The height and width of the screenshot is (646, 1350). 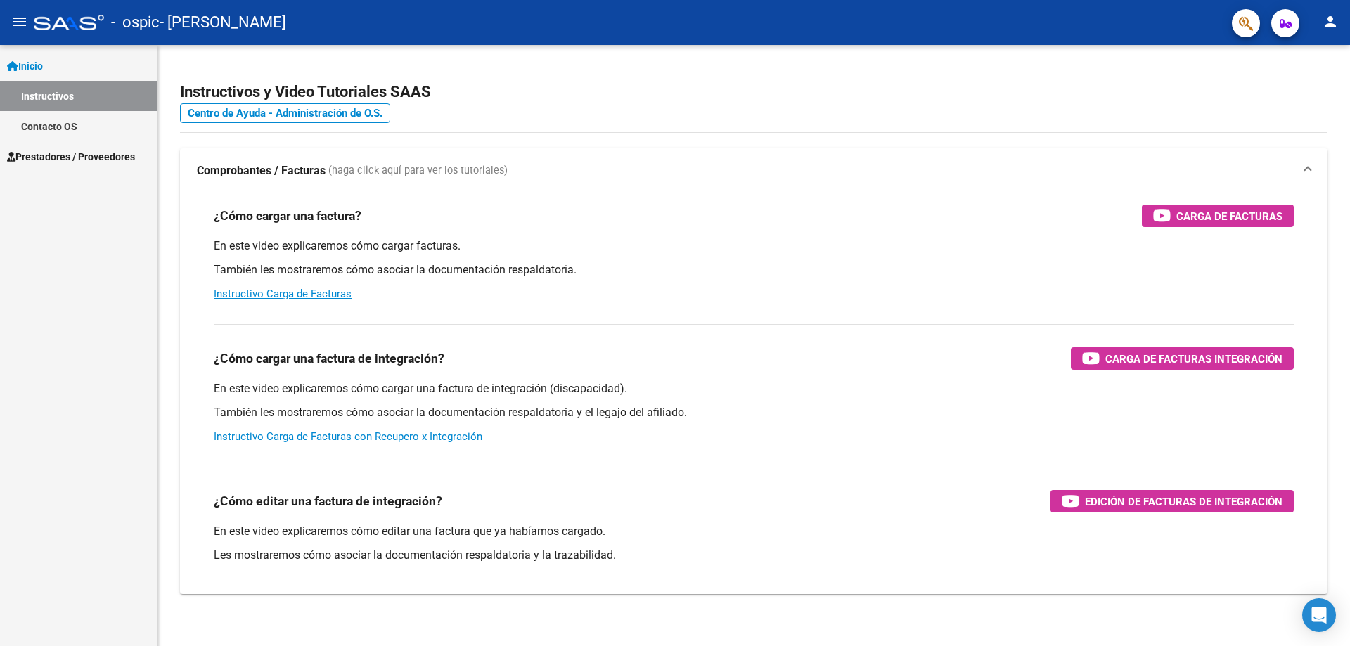 What do you see at coordinates (754, 92) in the screenshot?
I see `h2: Instructivos y Video Tutoriales SAAS` at bounding box center [754, 92].